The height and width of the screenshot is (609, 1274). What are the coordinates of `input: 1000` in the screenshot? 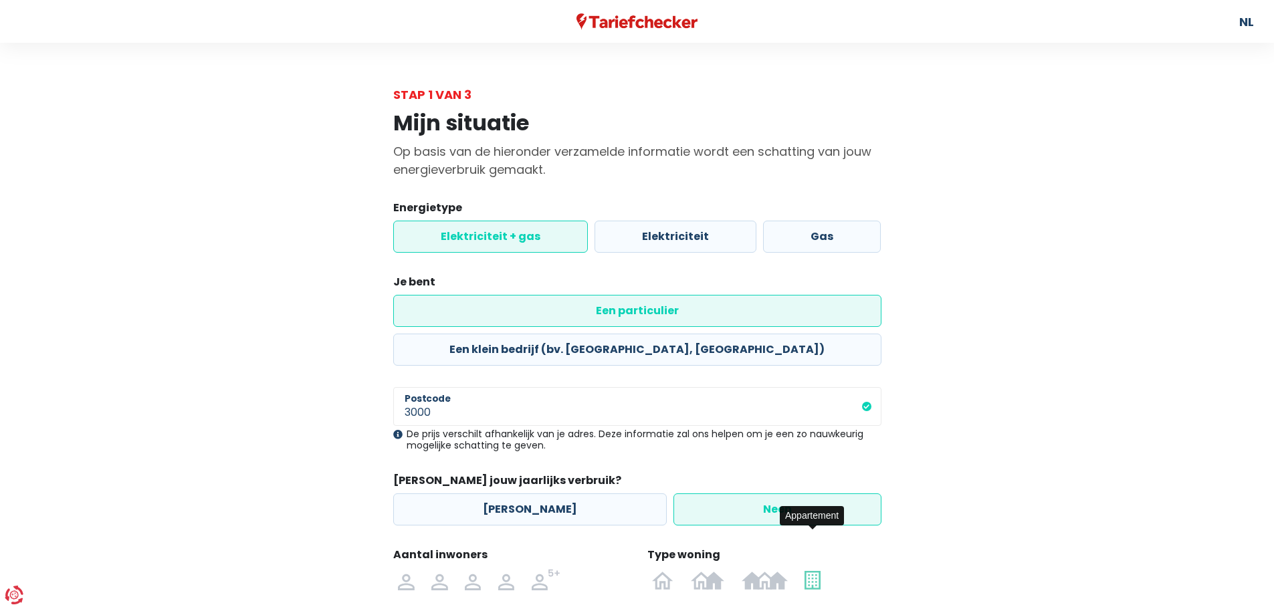 It's located at (637, 407).